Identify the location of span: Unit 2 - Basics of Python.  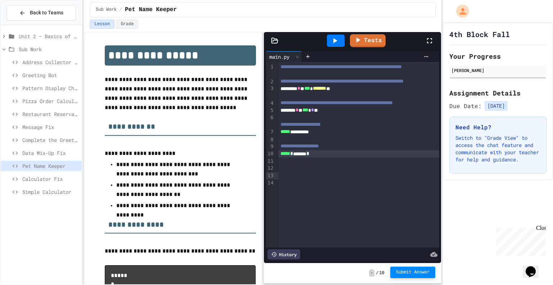
(49, 36).